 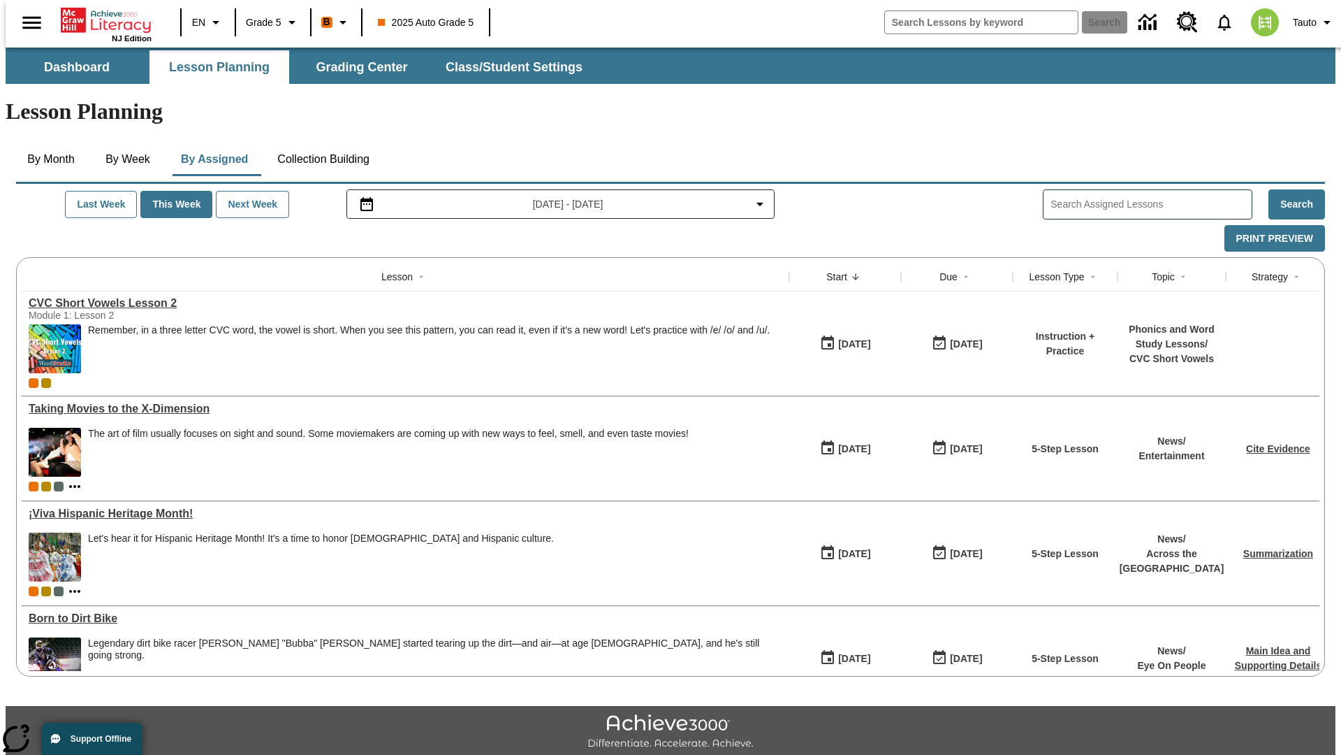 What do you see at coordinates (1149, 22) in the screenshot?
I see `a: Data Center` at bounding box center [1149, 22].